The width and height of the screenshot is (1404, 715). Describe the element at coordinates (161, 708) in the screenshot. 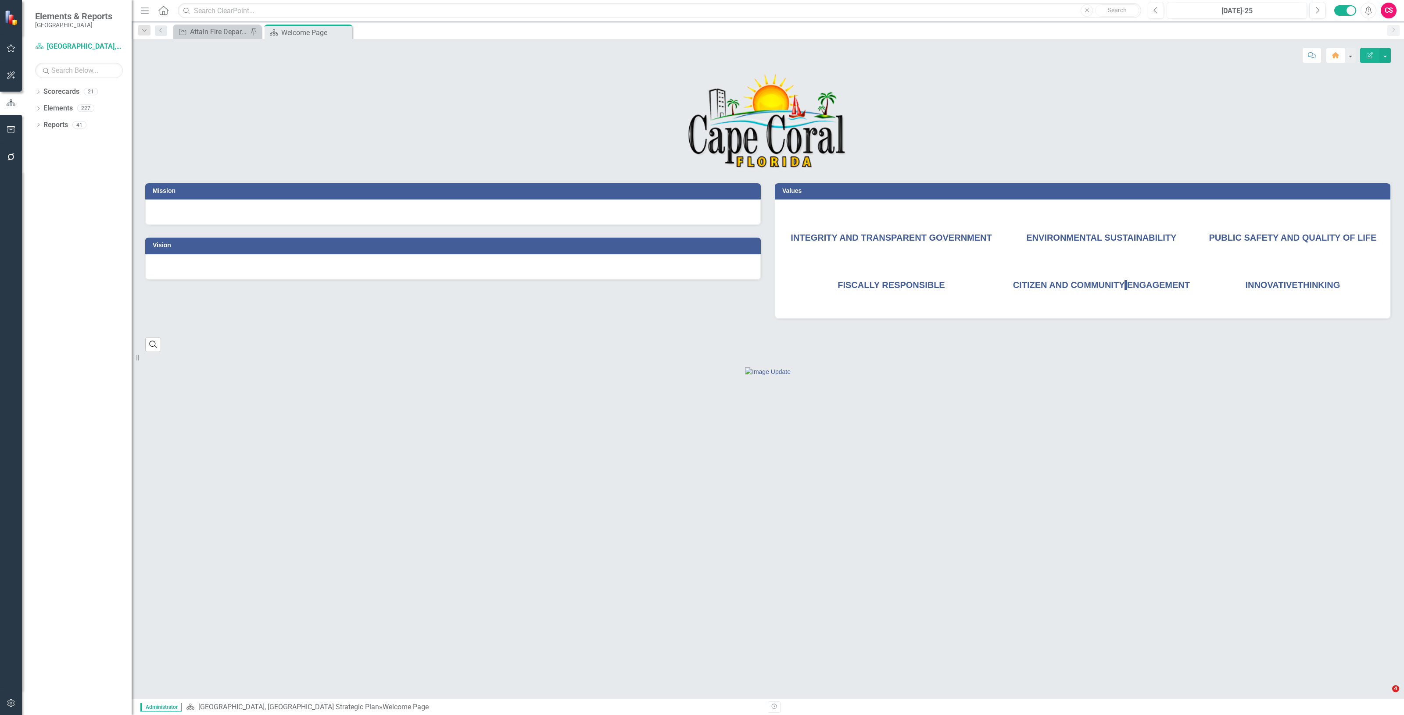

I see `span: Administrator` at that location.